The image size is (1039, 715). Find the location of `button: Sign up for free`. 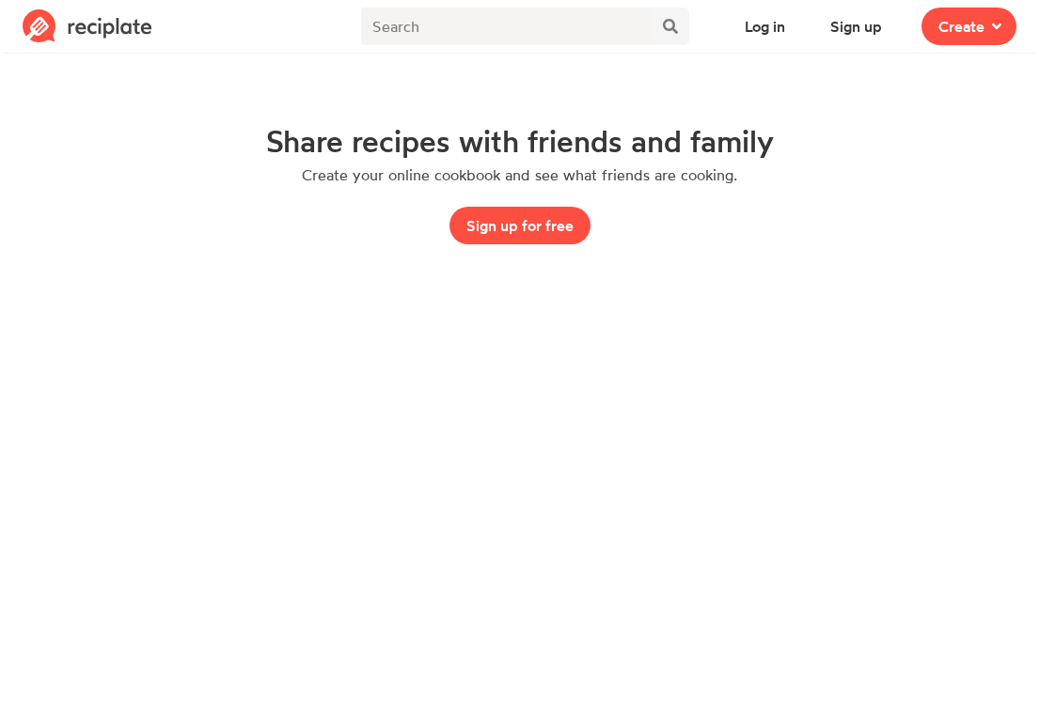

button: Sign up for free is located at coordinates (520, 226).